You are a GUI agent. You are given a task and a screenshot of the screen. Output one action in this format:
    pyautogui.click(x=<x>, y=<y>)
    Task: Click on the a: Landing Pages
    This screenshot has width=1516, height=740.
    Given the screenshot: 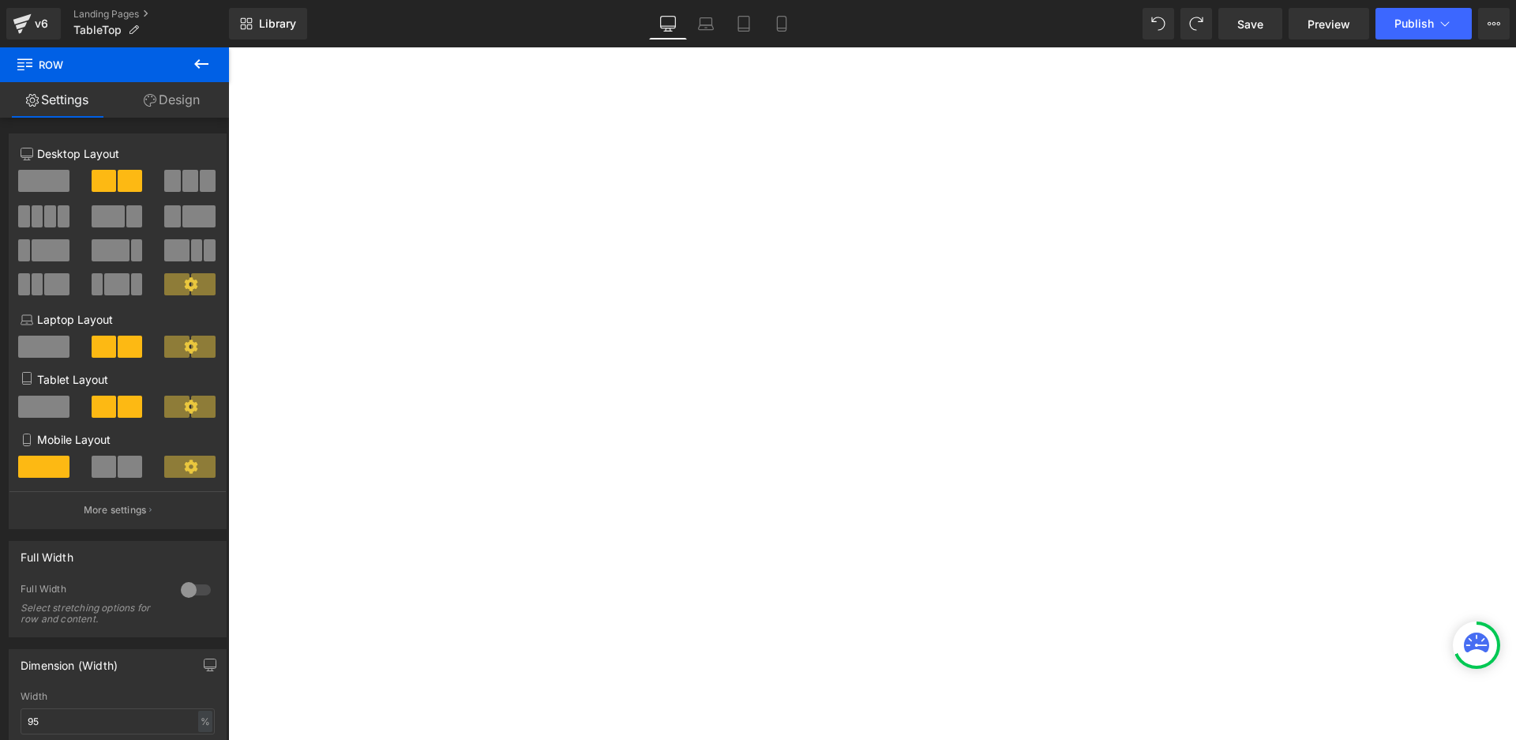 What is the action you would take?
    pyautogui.click(x=151, y=14)
    